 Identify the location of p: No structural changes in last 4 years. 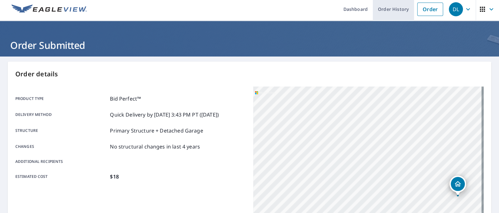
(155, 147).